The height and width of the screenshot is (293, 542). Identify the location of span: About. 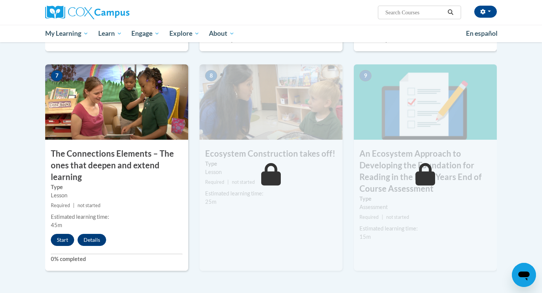
(222, 34).